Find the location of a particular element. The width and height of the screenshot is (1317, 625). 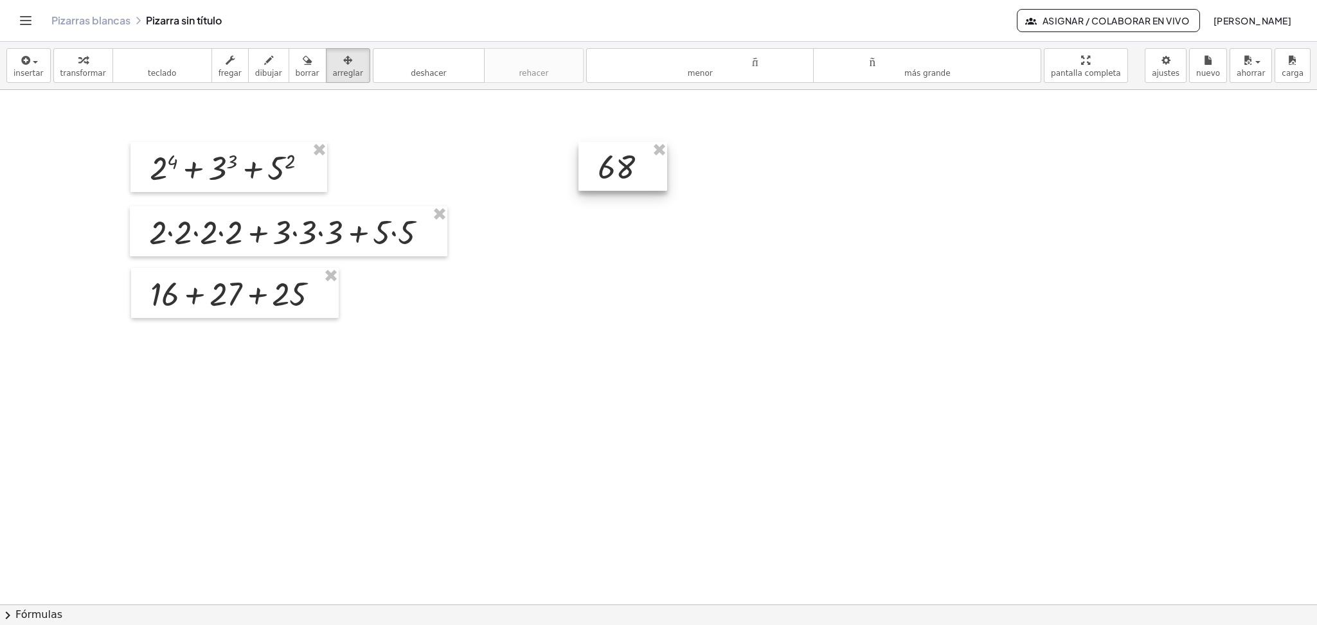

font: ajustes is located at coordinates (1165, 73).